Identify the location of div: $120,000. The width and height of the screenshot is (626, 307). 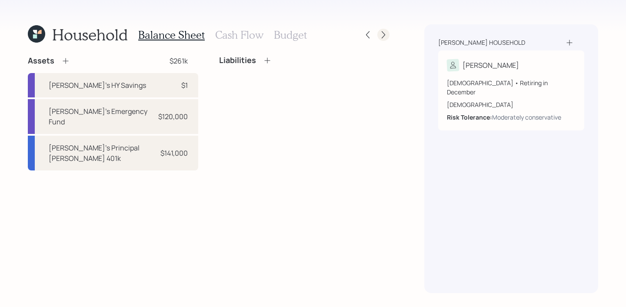
(173, 117).